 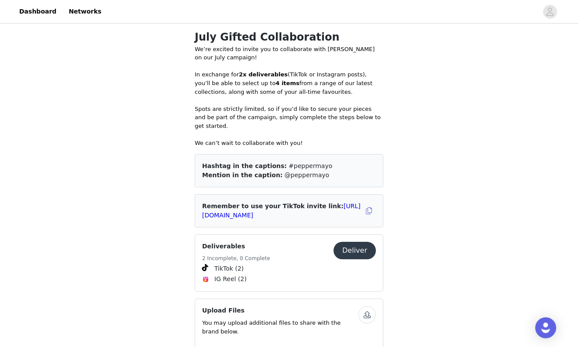 What do you see at coordinates (236, 246) in the screenshot?
I see `h4: Deliverables` at bounding box center [236, 246].